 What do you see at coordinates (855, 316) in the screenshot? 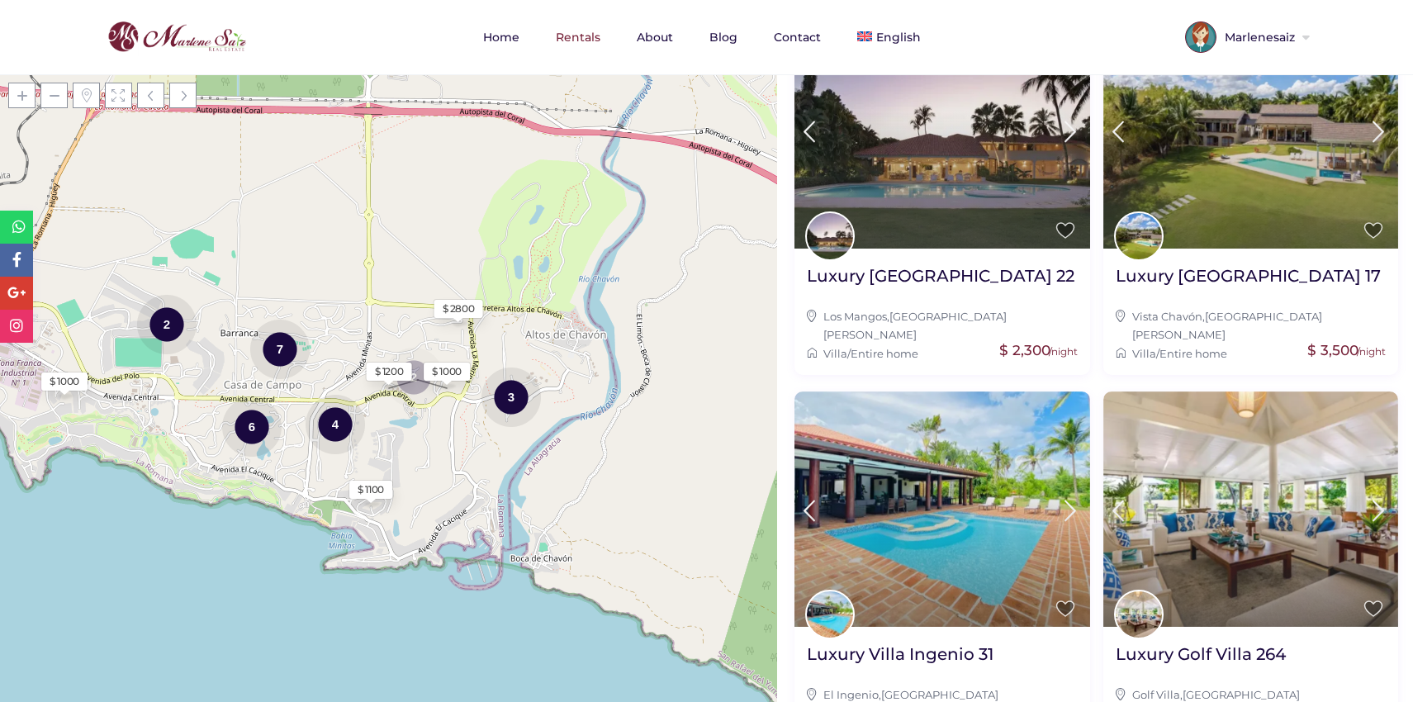
I see `a: Los Mangos` at bounding box center [855, 316].